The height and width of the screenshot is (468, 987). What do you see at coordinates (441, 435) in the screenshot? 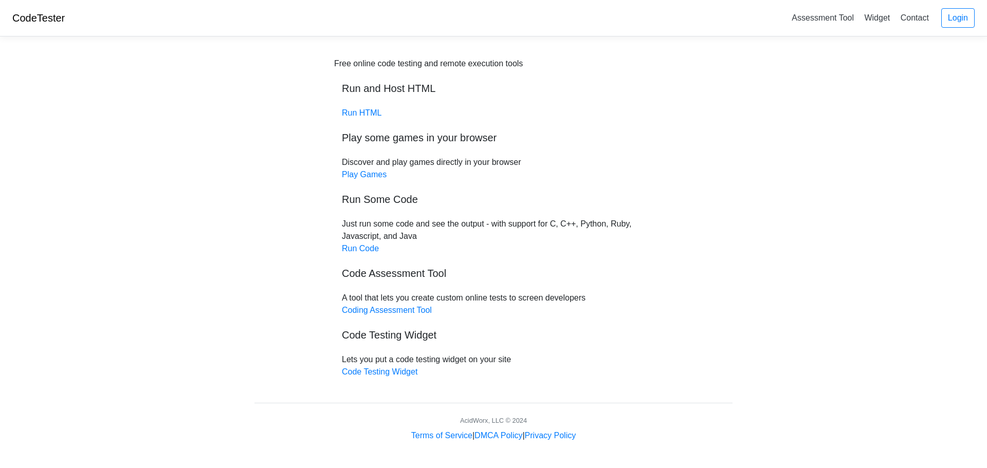
I see `a: Terms of Service` at bounding box center [441, 435].